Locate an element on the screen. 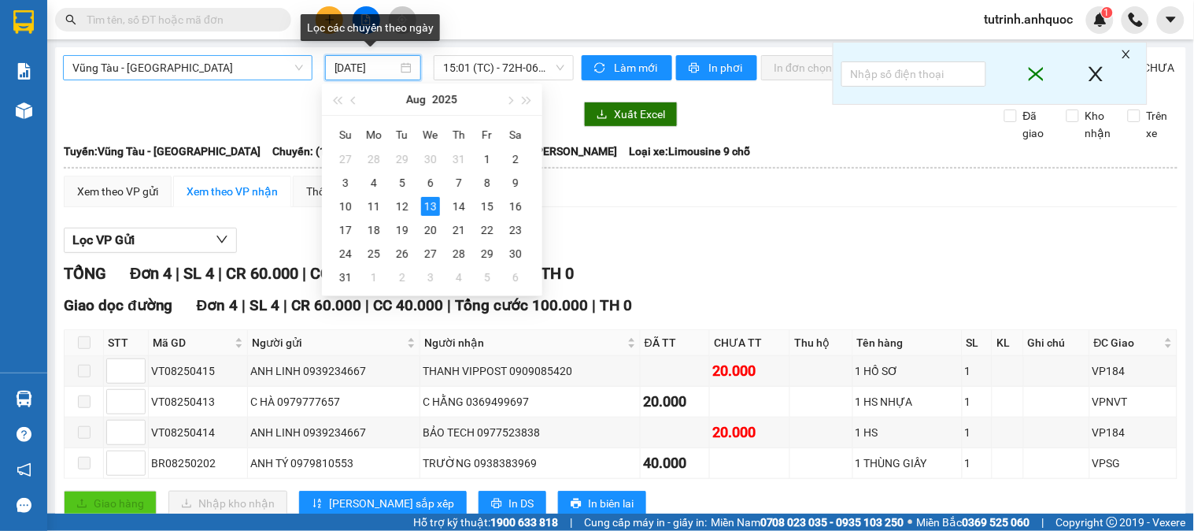  button: printerIn biên lai is located at coordinates (602, 503).